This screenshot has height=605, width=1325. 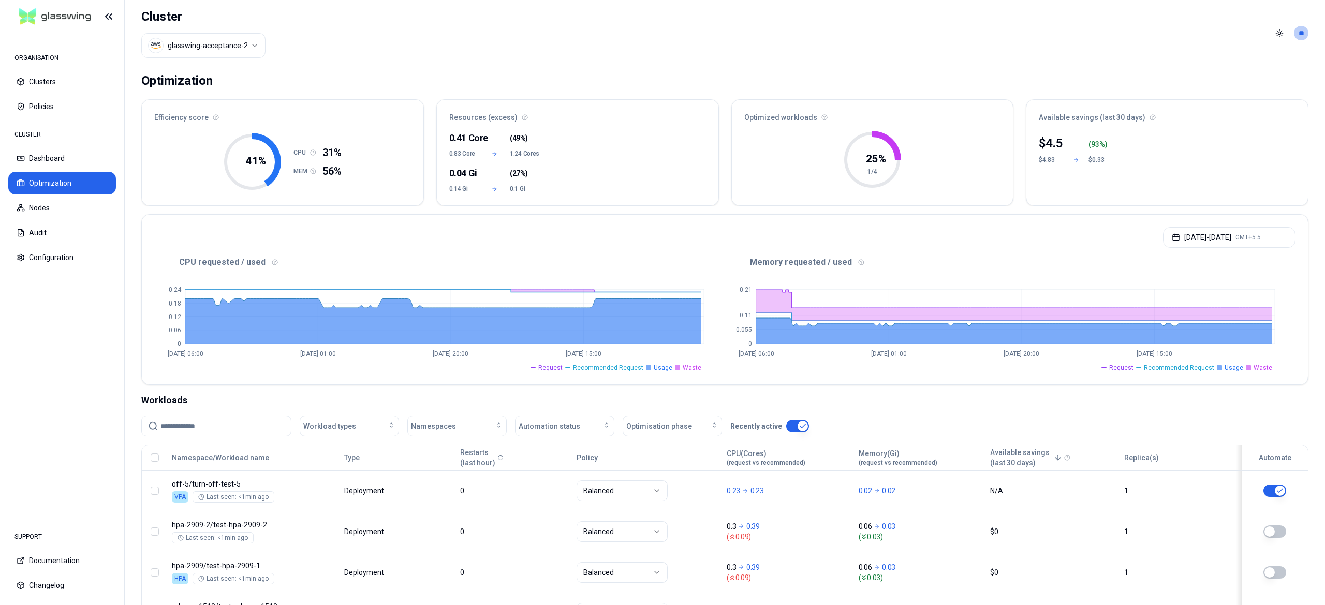 What do you see at coordinates (1095, 144) in the screenshot?
I see `p: 93` at bounding box center [1095, 144].